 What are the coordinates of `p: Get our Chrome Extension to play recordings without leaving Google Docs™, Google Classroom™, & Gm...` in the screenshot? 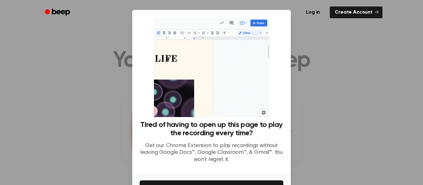 It's located at (211, 153).